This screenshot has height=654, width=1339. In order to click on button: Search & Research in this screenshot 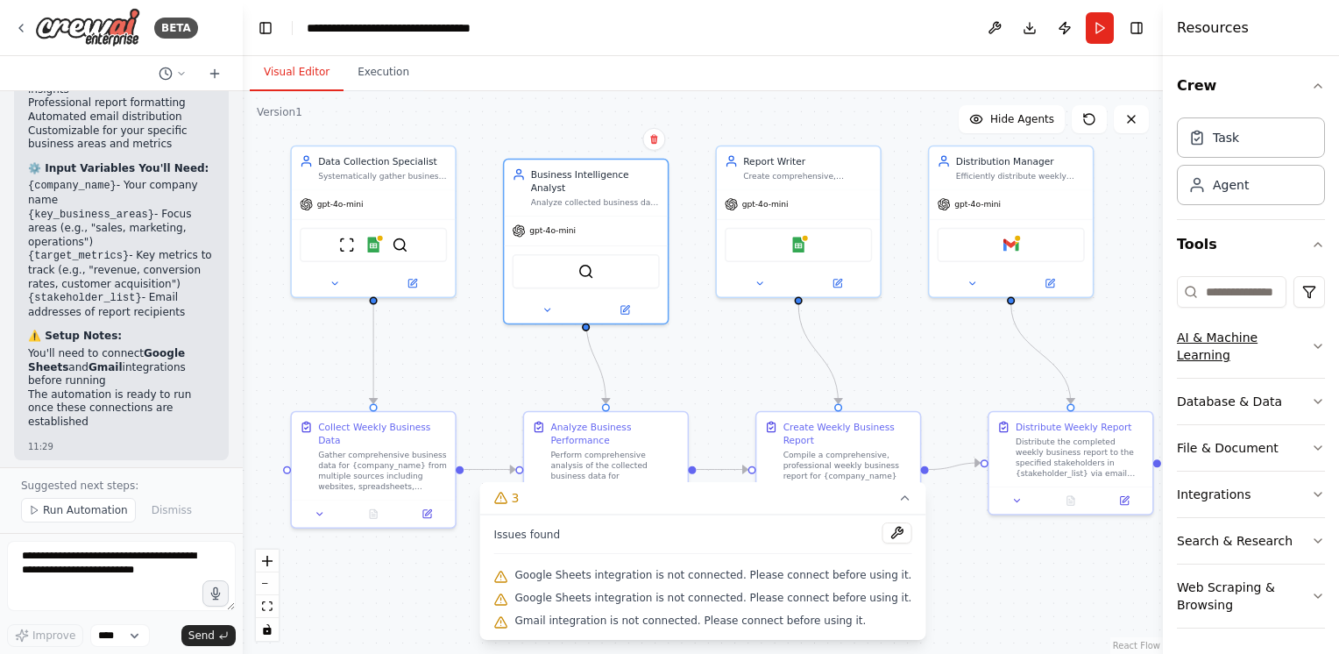, I will do `click(1251, 541)`.